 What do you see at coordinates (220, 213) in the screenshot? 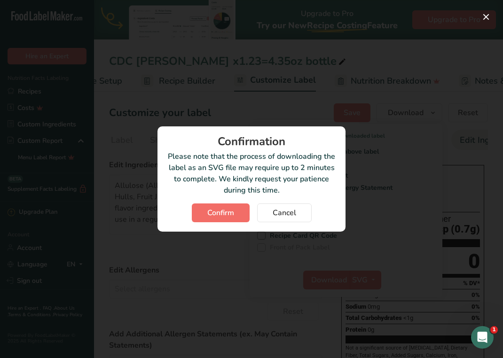
I see `span: Confirm` at bounding box center [220, 213].